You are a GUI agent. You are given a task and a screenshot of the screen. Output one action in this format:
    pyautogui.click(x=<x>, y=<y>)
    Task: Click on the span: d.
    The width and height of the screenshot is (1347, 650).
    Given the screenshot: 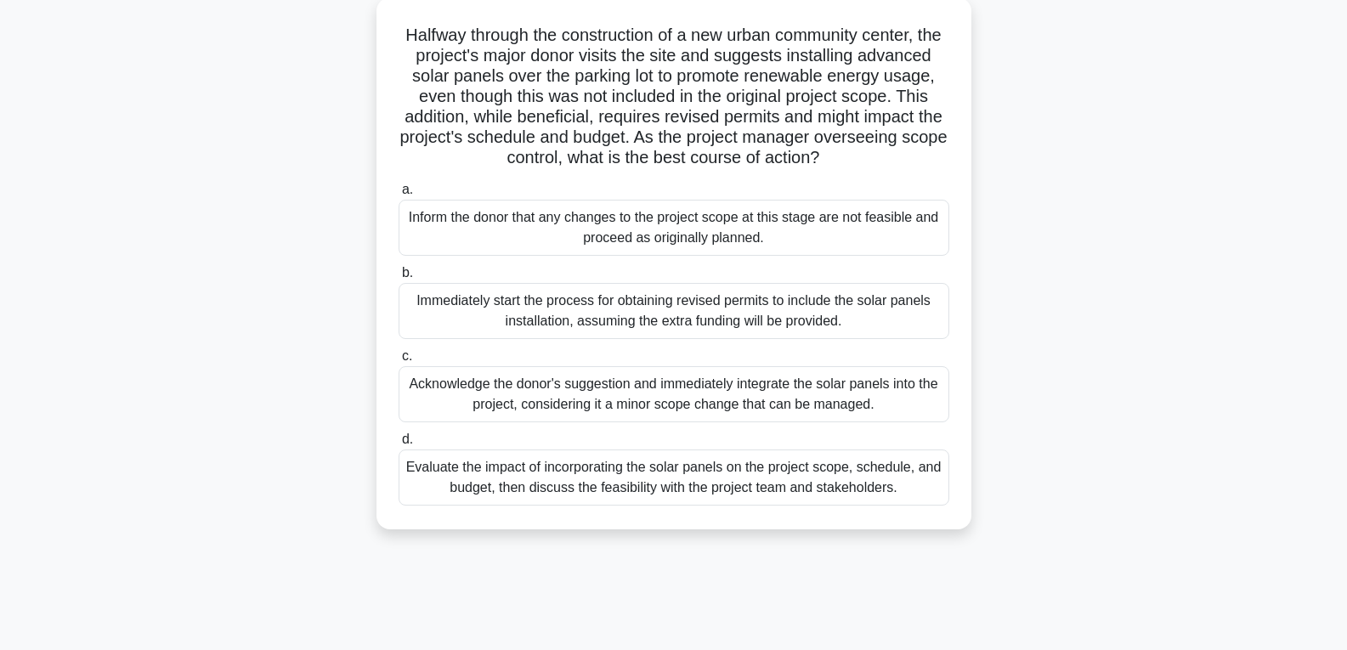 What is the action you would take?
    pyautogui.click(x=407, y=438)
    